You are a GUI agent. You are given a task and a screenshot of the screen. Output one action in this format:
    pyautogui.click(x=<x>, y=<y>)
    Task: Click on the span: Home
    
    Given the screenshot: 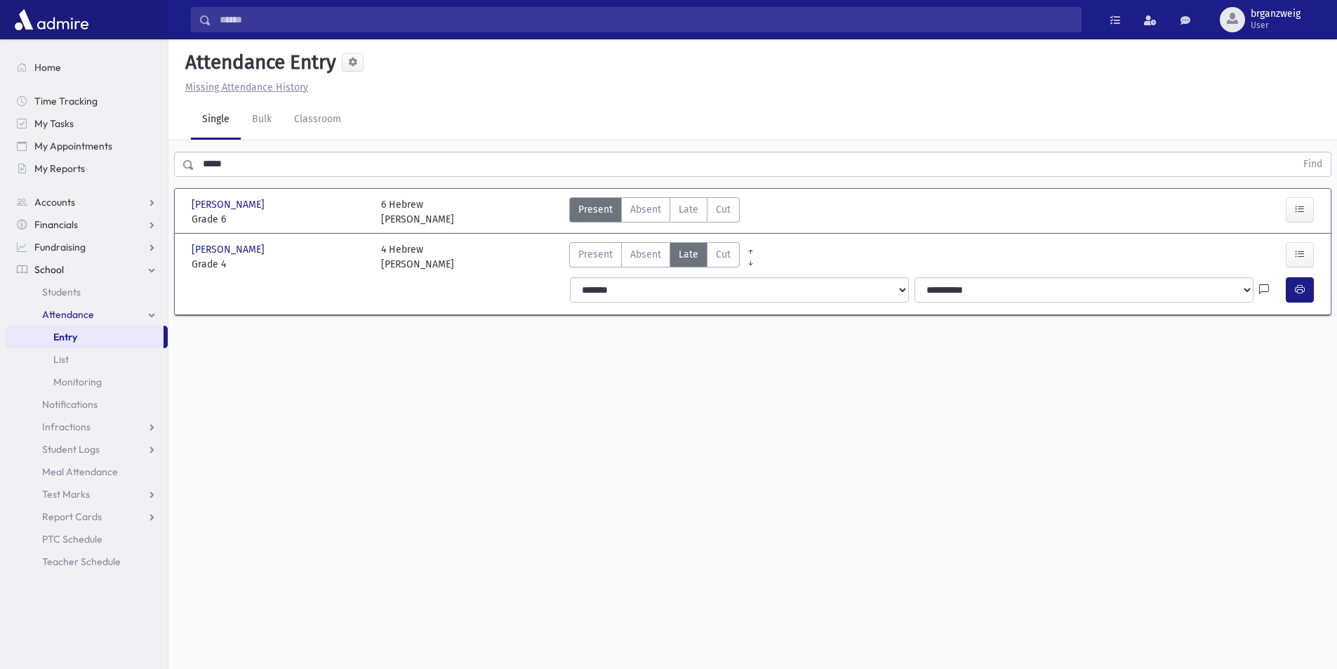 What is the action you would take?
    pyautogui.click(x=48, y=67)
    